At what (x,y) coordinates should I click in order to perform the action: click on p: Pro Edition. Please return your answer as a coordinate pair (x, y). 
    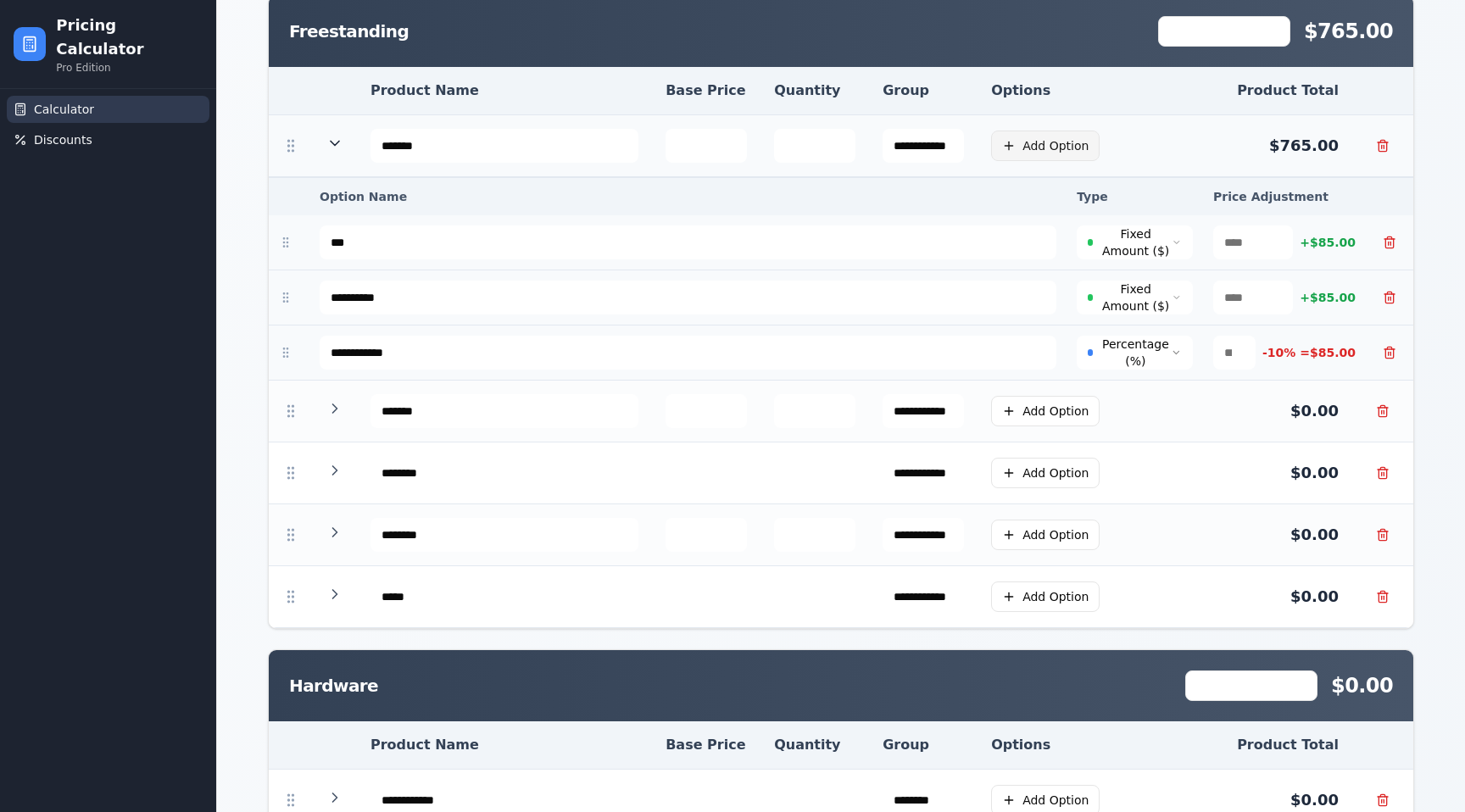
    Looking at the image, I should click on (129, 67).